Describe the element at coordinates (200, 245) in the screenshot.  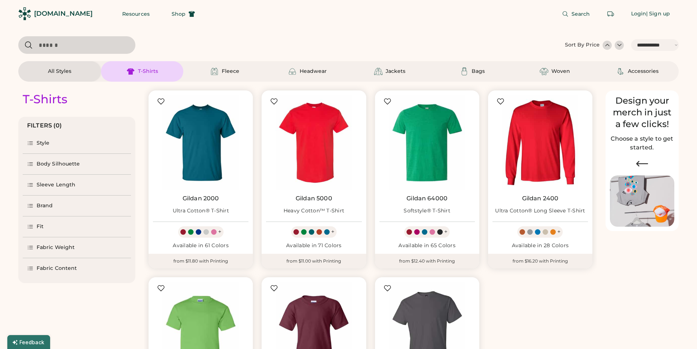
I see `div: Available in 61 Colors` at that location.